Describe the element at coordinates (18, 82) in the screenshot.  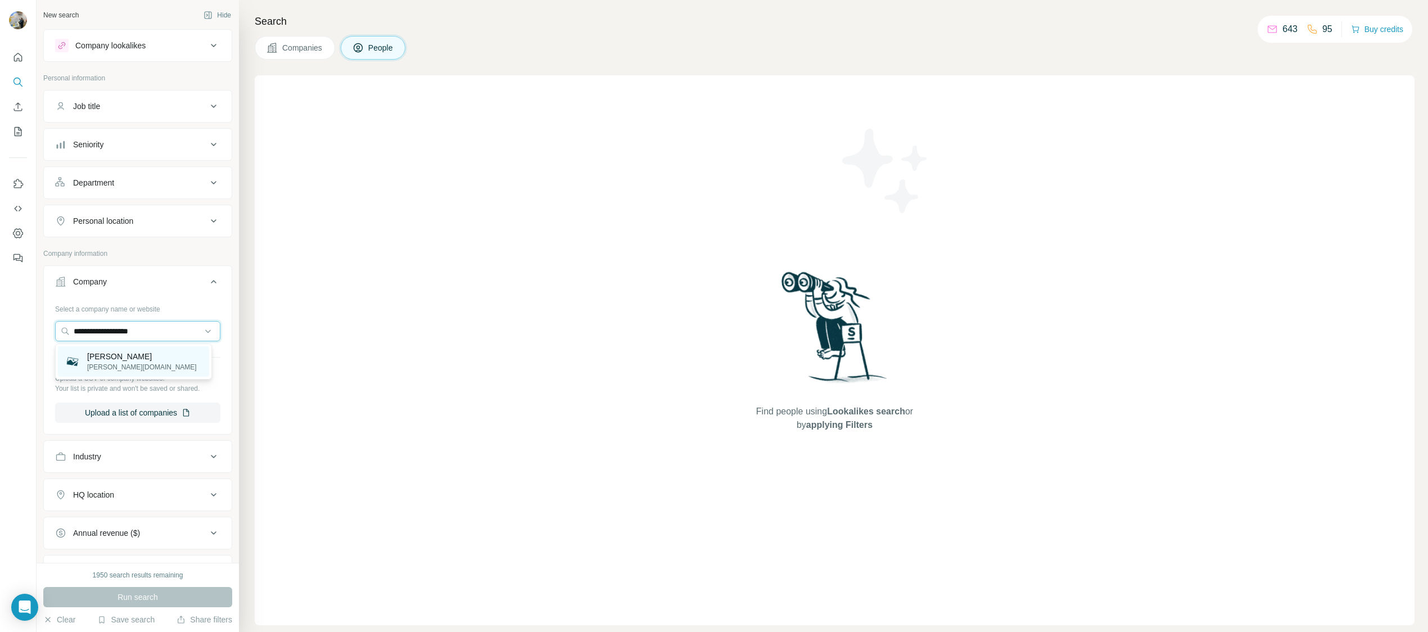
I see `button: Search` at that location.